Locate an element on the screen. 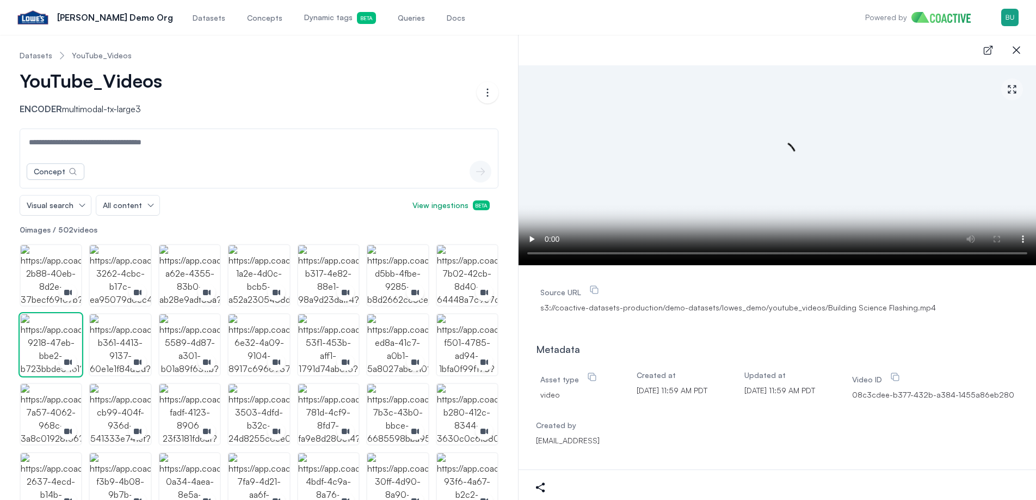 The height and width of the screenshot is (500, 1036). a: Datasets is located at coordinates (36, 56).